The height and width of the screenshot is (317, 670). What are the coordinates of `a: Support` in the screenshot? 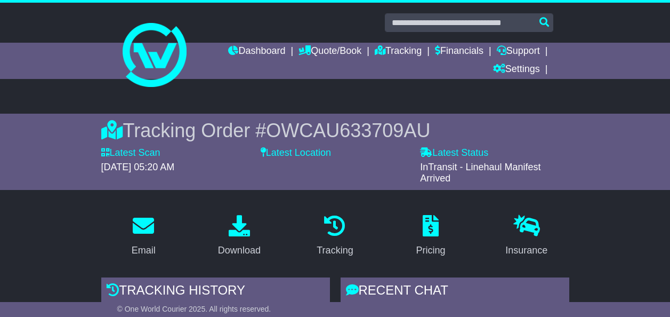 It's located at (518, 52).